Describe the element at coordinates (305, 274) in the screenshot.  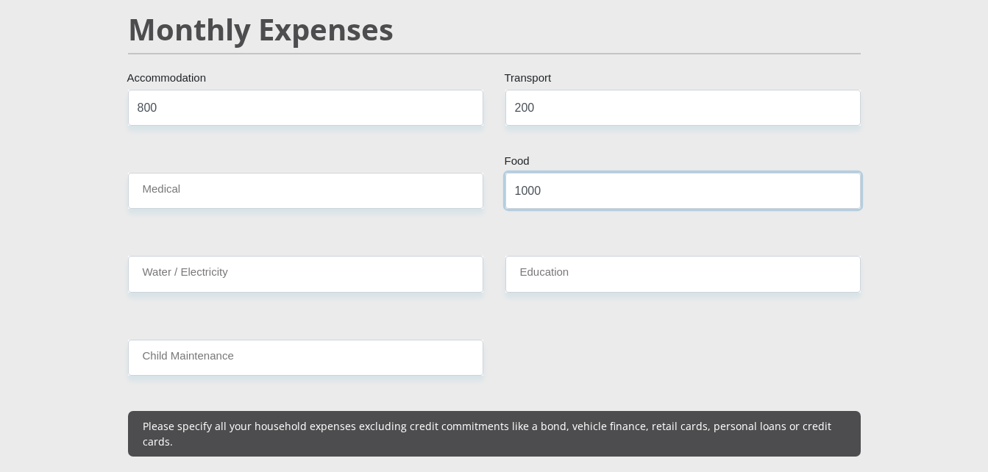
I see `input: Expenses - Water/Electricity` at that location.